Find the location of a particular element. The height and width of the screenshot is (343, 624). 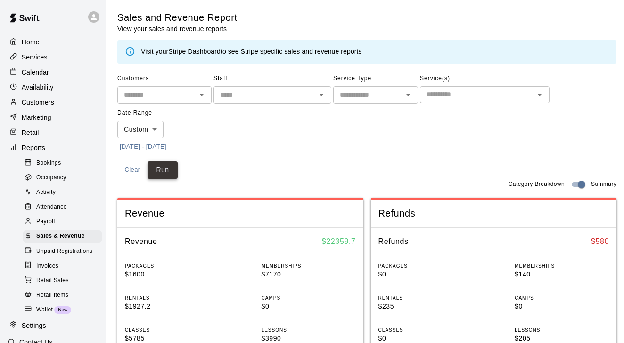

p: View your sales and revenue reports is located at coordinates (177, 29).